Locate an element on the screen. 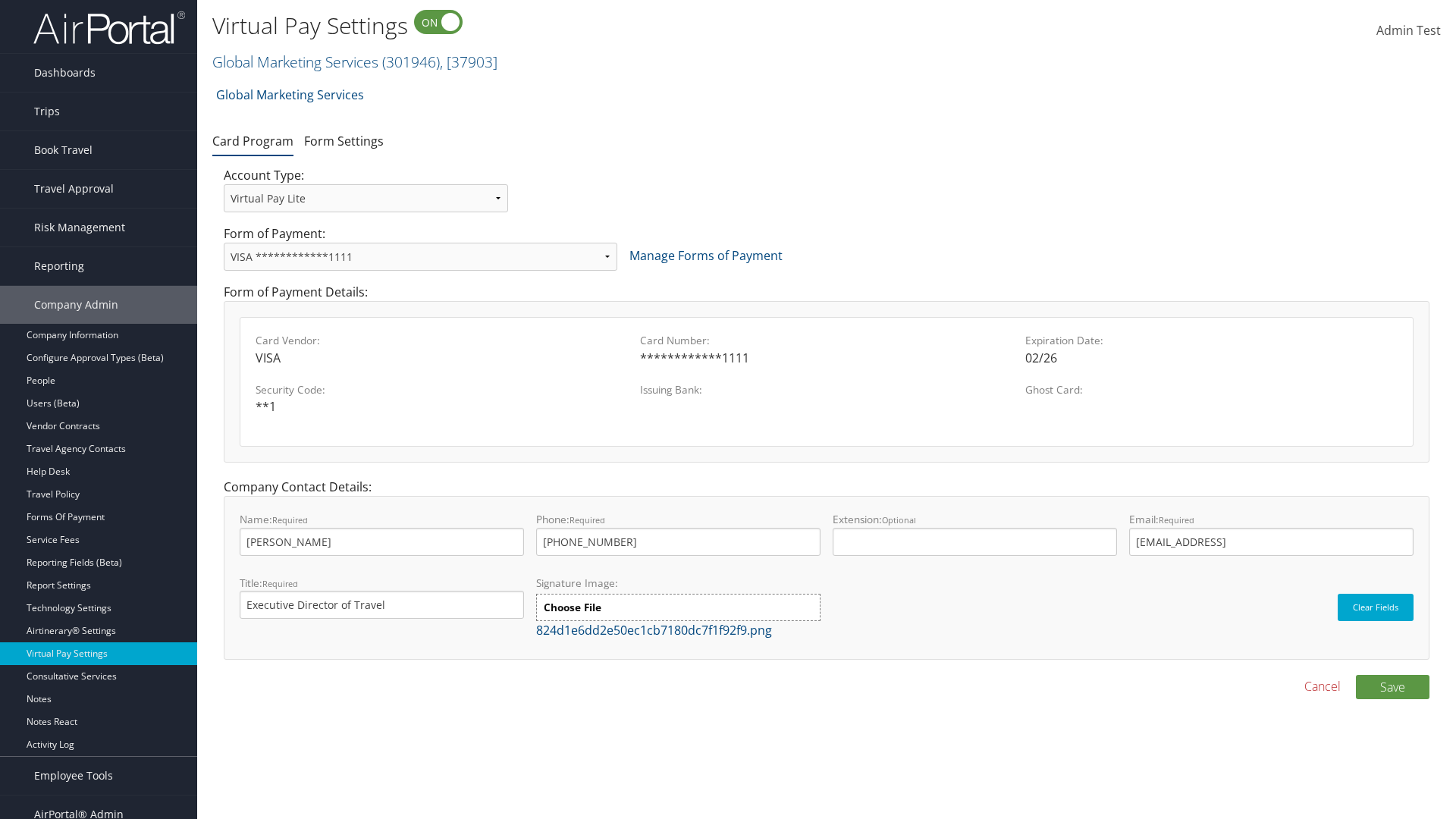 Image resolution: width=1456 pixels, height=819 pixels. a: Card Program is located at coordinates (253, 141).